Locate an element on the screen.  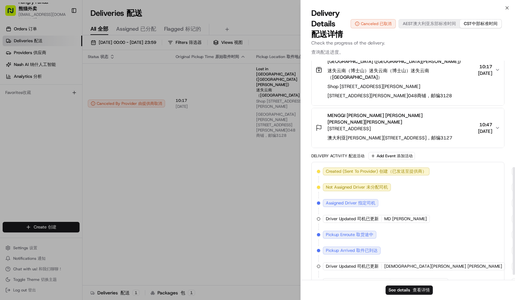
span: ARUN A. is located at coordinates (419, 282).